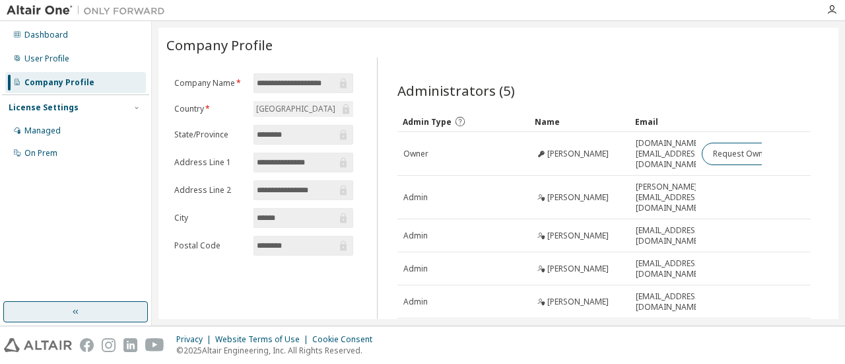 The width and height of the screenshot is (845, 364). Describe the element at coordinates (210, 218) in the screenshot. I see `label: City` at that location.